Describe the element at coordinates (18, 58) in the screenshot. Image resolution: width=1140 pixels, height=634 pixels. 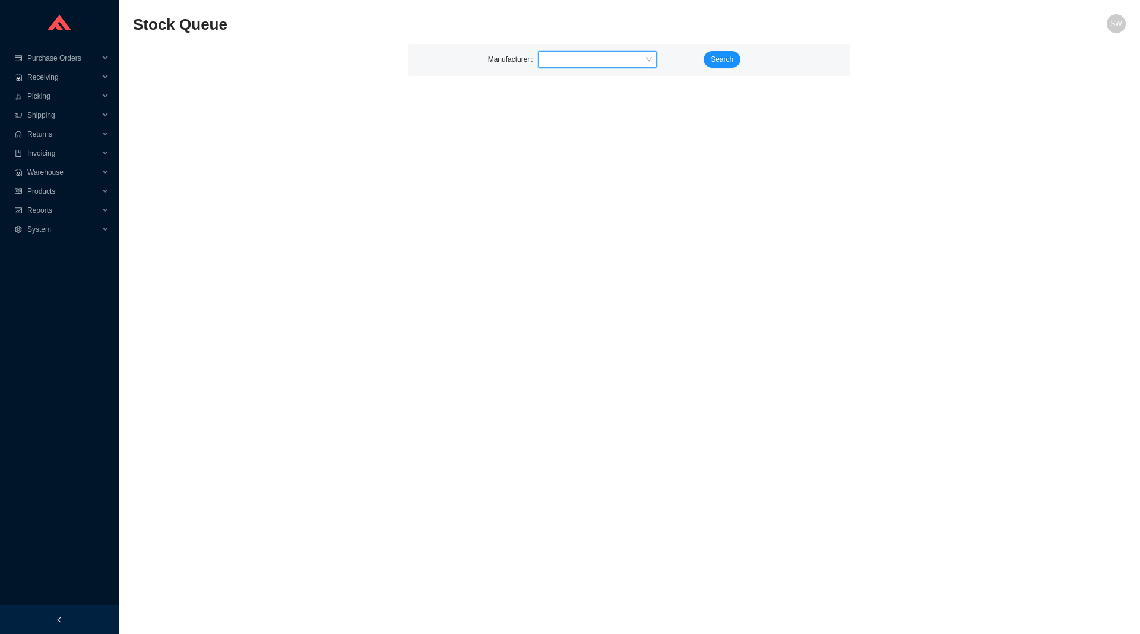
I see `span: credit-card` at that location.